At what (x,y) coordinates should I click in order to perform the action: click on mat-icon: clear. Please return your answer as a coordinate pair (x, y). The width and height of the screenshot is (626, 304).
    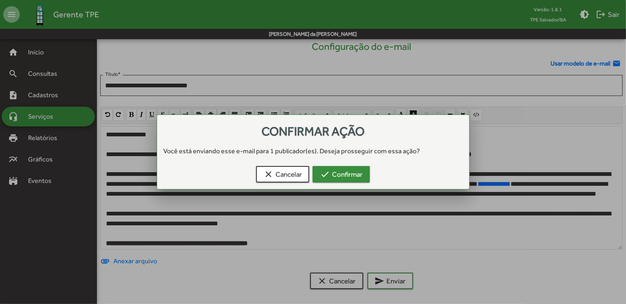
    Looking at the image, I should click on (268, 174).